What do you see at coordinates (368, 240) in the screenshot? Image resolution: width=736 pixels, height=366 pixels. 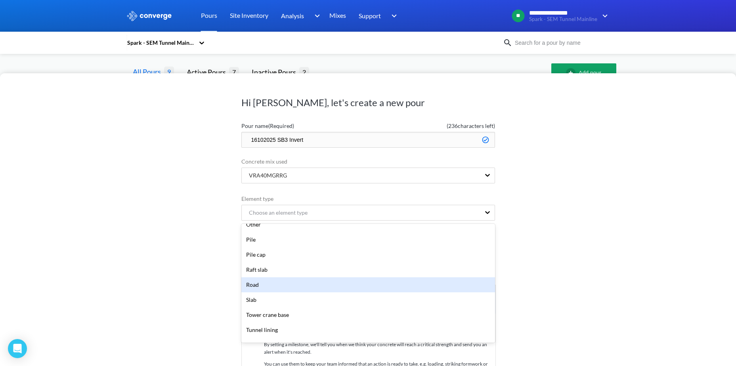 I see `div: Pile` at bounding box center [368, 240].